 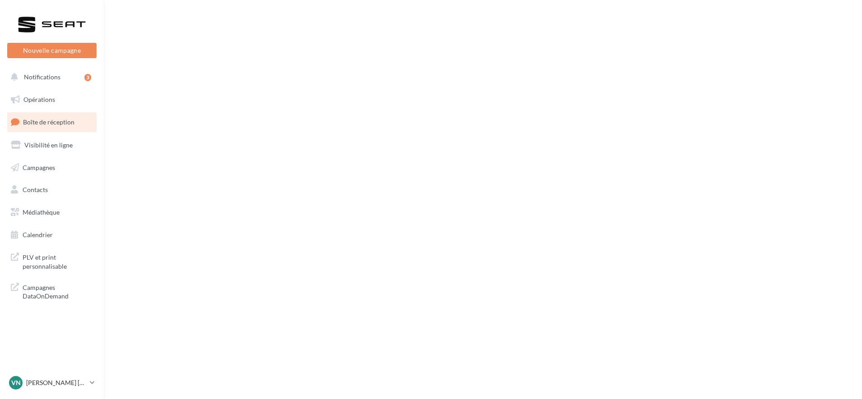 I want to click on span: Contacts, so click(x=35, y=190).